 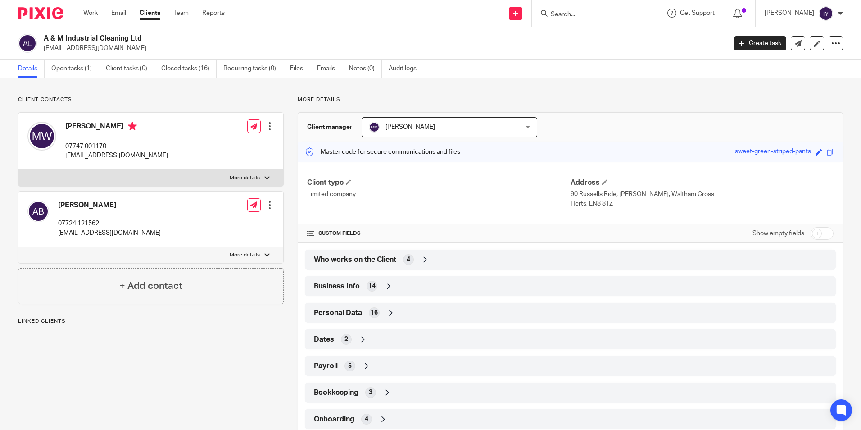 What do you see at coordinates (117, 146) in the screenshot?
I see `p: 07747 001170` at bounding box center [117, 146].